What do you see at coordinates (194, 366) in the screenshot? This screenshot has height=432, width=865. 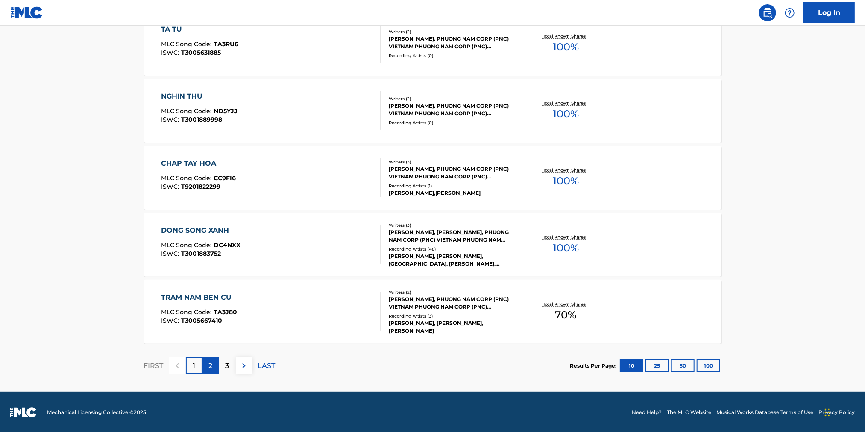 I see `p: 1` at bounding box center [194, 366].